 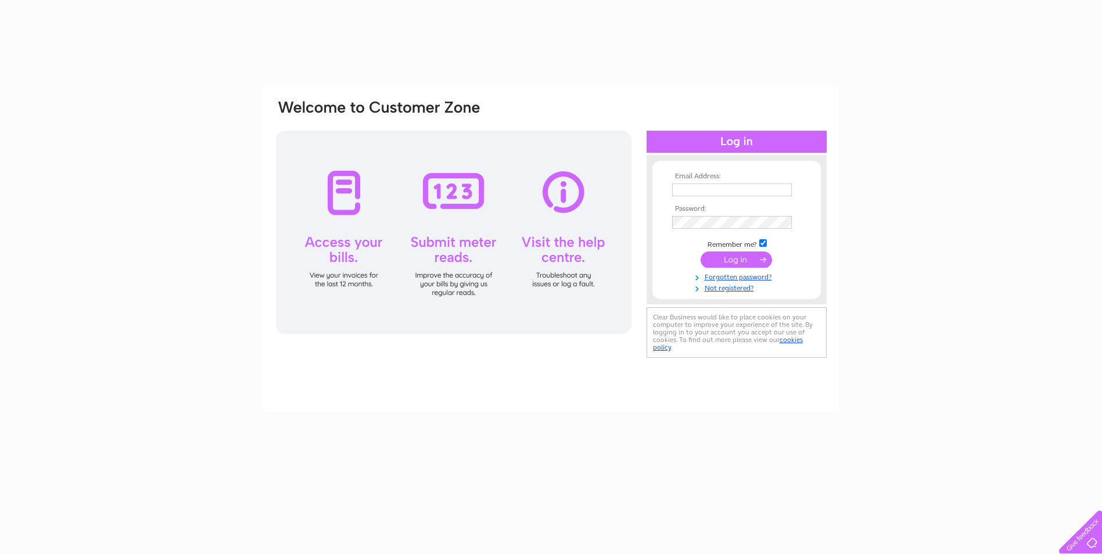 What do you see at coordinates (728, 343) in the screenshot?
I see `a: cookies policy` at bounding box center [728, 343].